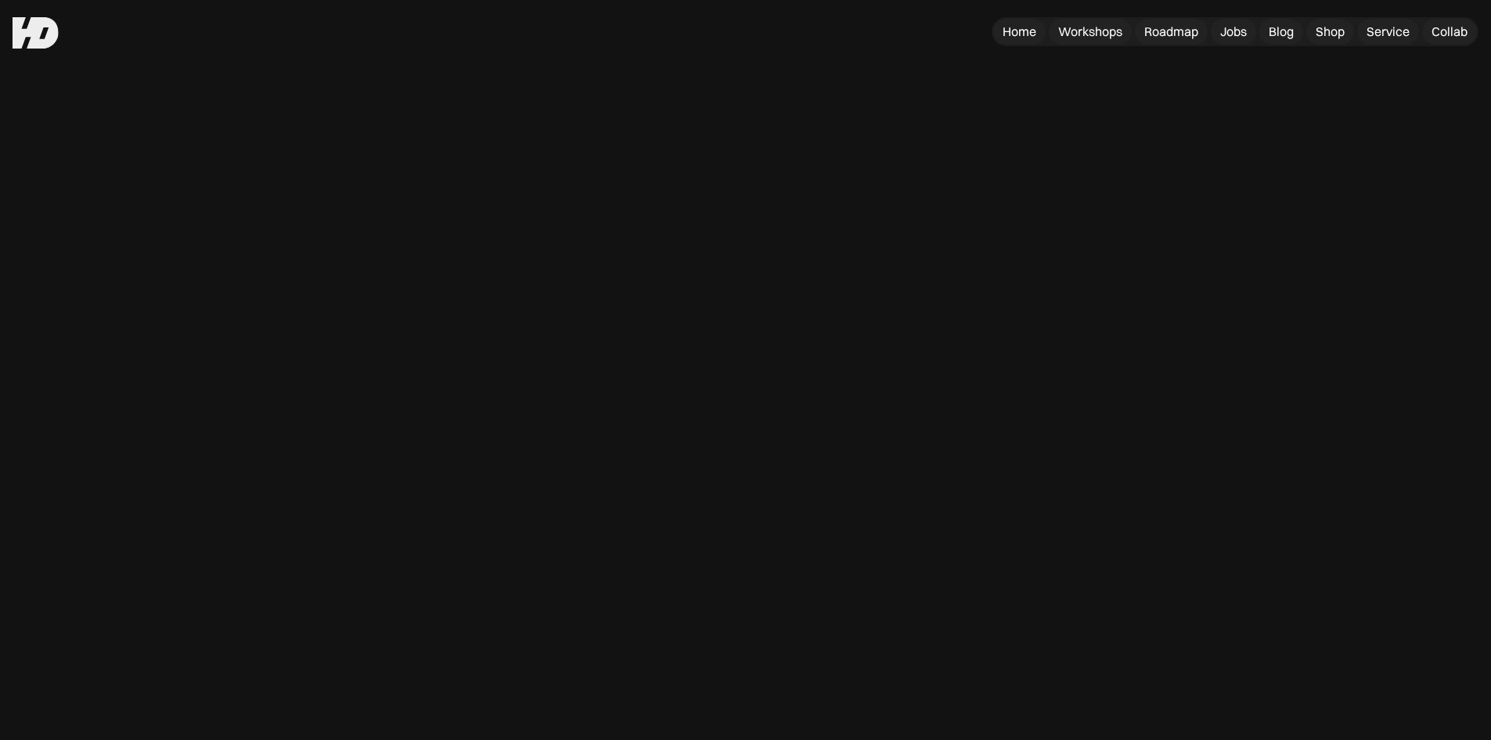 The image size is (1491, 740). What do you see at coordinates (1171, 31) in the screenshot?
I see `a: Roadmap` at bounding box center [1171, 31].